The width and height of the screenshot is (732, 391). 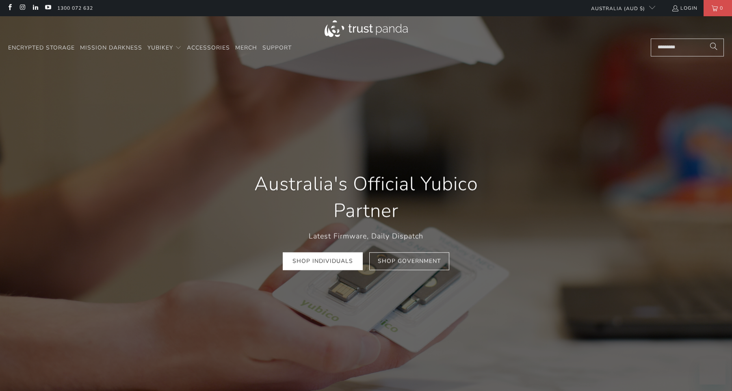 What do you see at coordinates (41, 48) in the screenshot?
I see `span: Encrypted Storage` at bounding box center [41, 48].